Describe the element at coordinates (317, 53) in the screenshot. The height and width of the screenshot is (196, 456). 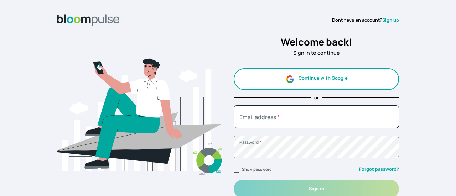
I see `p: Sign in to continue` at that location.